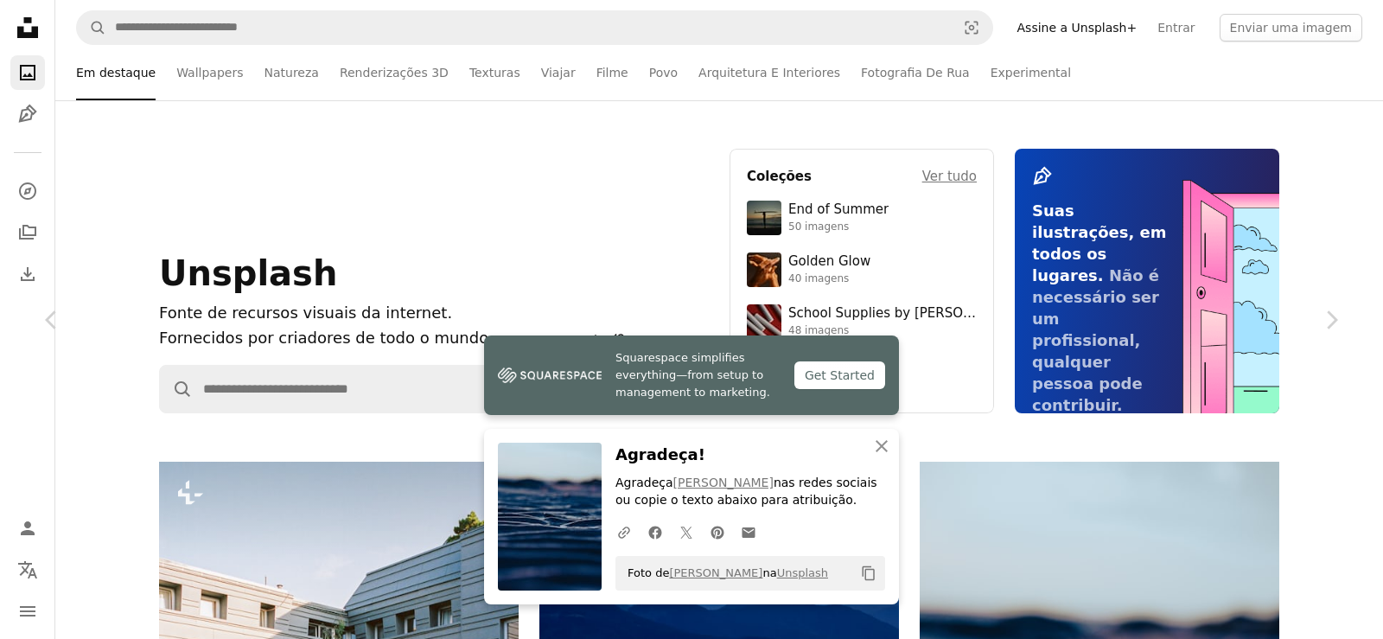  I want to click on a: Entrar / Cadastrar-se, so click(28, 528).